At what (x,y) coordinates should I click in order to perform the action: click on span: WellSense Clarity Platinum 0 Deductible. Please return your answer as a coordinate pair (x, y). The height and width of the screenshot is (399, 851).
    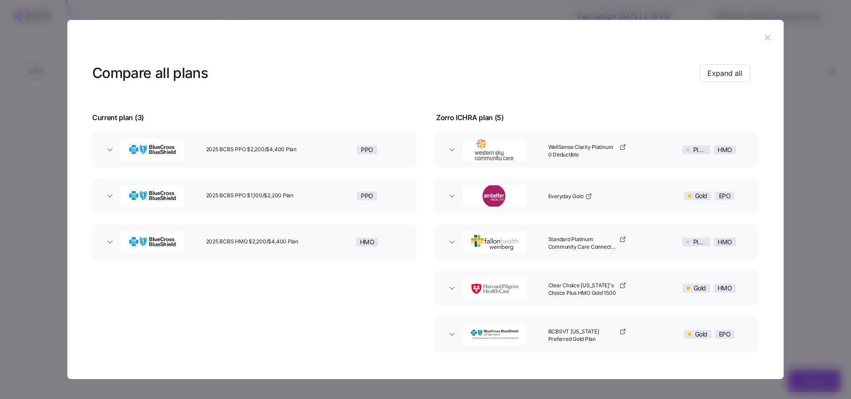
    Looking at the image, I should click on (583, 151).